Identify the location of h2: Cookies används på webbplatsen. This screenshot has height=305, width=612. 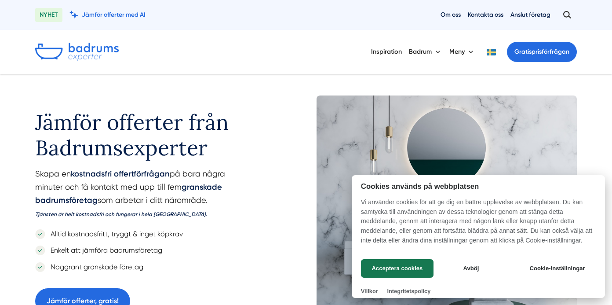
(478, 186).